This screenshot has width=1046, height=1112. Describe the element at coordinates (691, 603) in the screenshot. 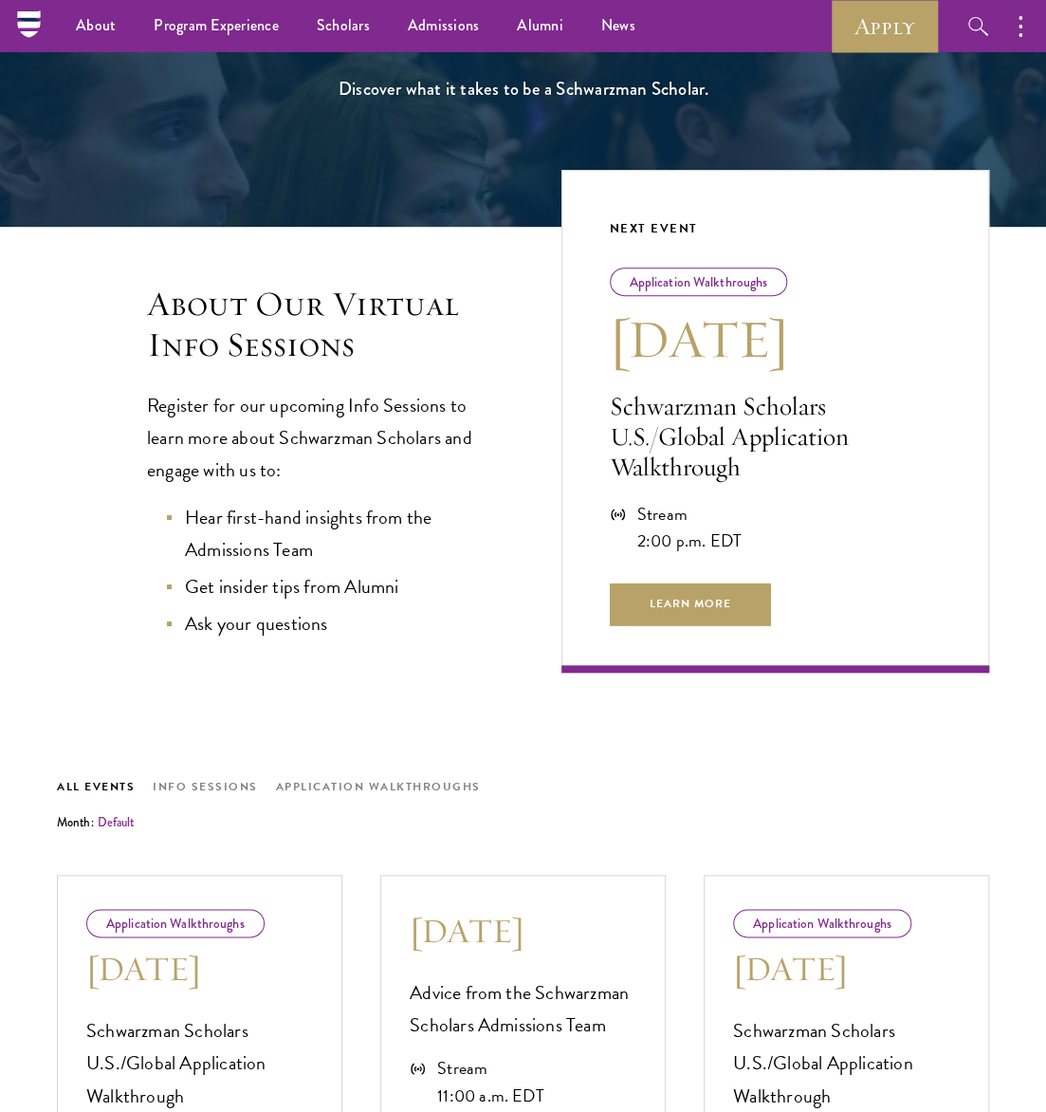

I see `span: Learn More` at that location.